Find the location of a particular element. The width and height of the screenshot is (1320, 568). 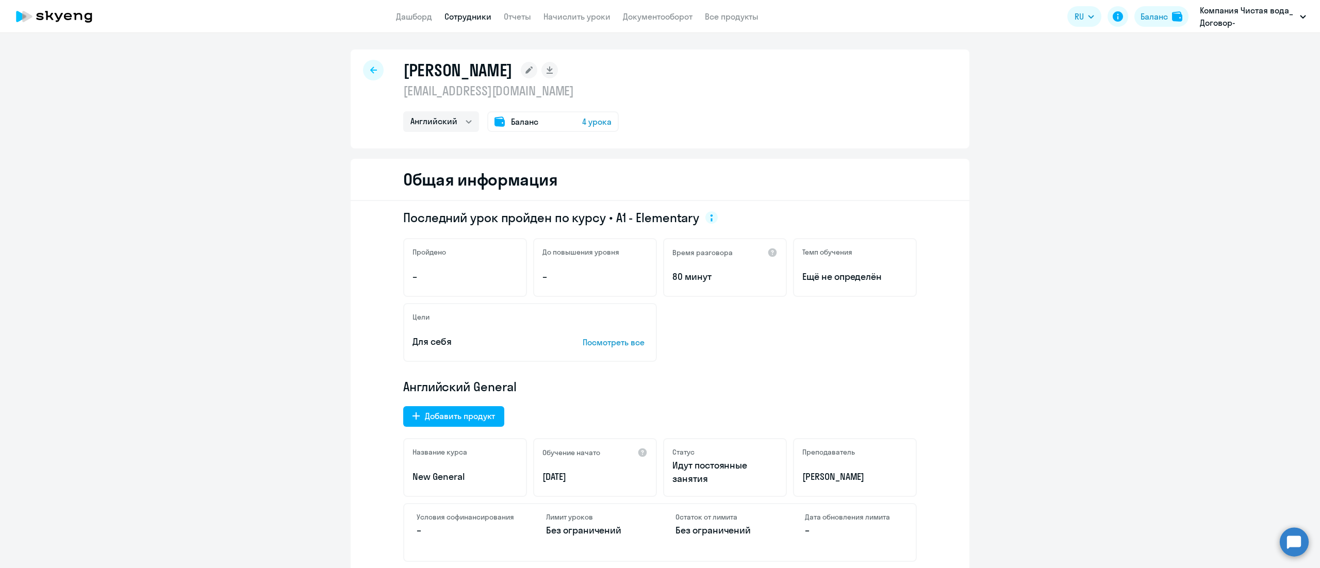

a: Все продукты is located at coordinates (732, 16).